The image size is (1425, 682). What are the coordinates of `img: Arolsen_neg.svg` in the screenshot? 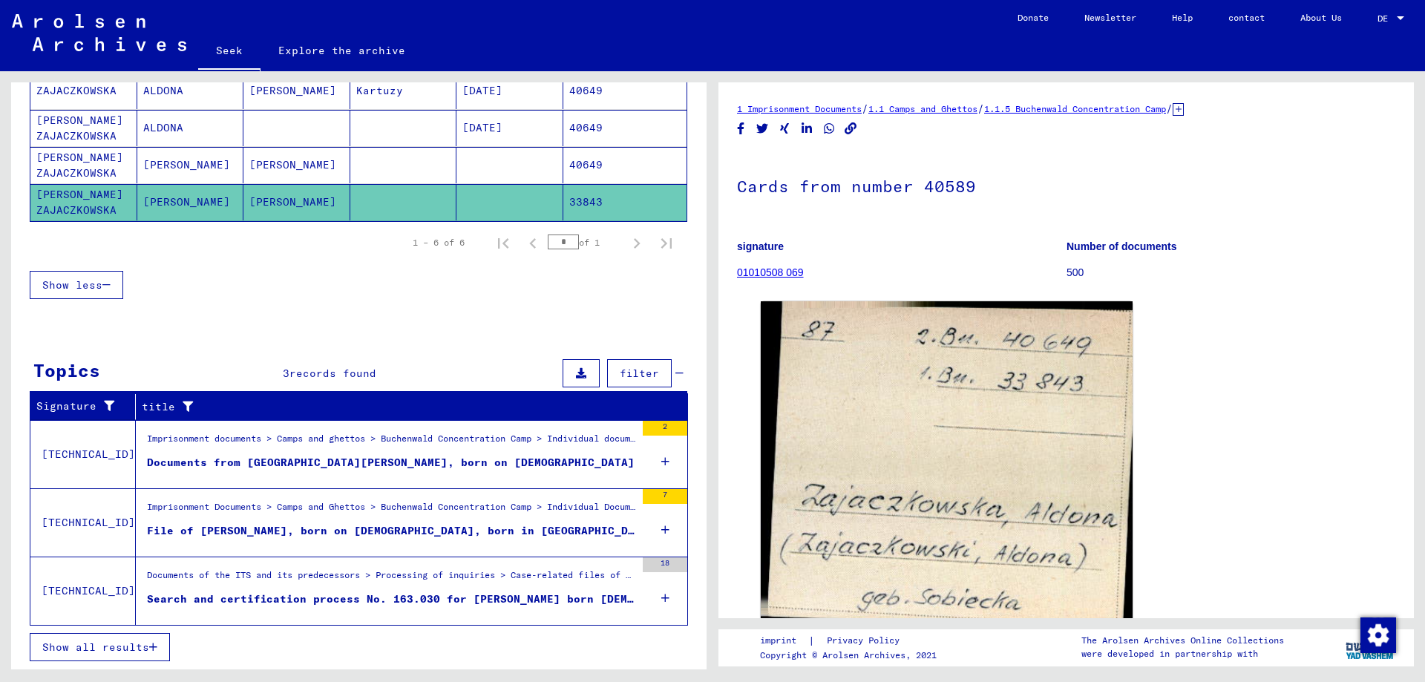 It's located at (99, 33).